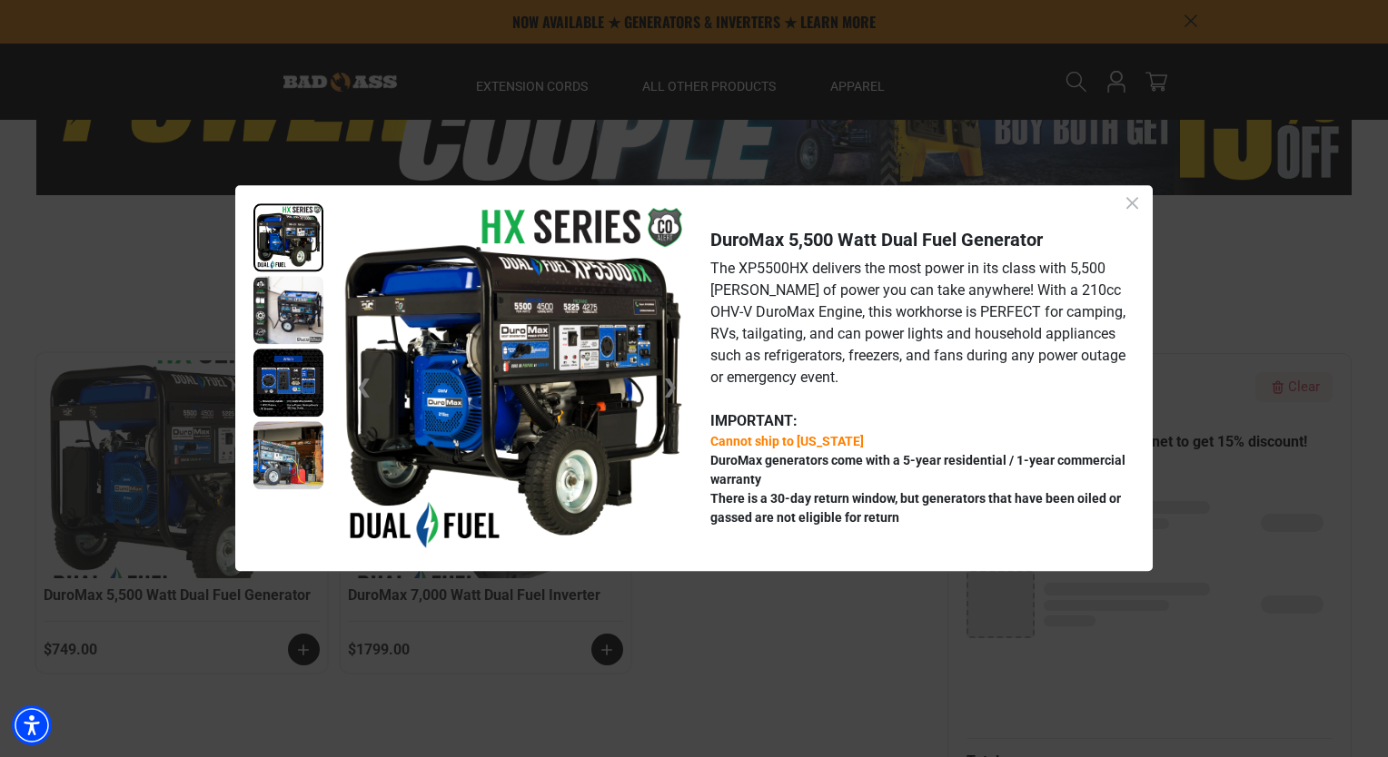 Image resolution: width=1388 pixels, height=757 pixels. What do you see at coordinates (915, 508) in the screenshot?
I see `strong: There is a 30-day return window, but generators that have been oiled or gassed are not eligible f...` at bounding box center [915, 508].